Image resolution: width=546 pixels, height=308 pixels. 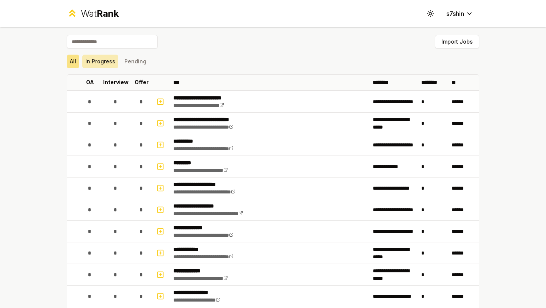 I want to click on p: Offer, so click(x=141, y=82).